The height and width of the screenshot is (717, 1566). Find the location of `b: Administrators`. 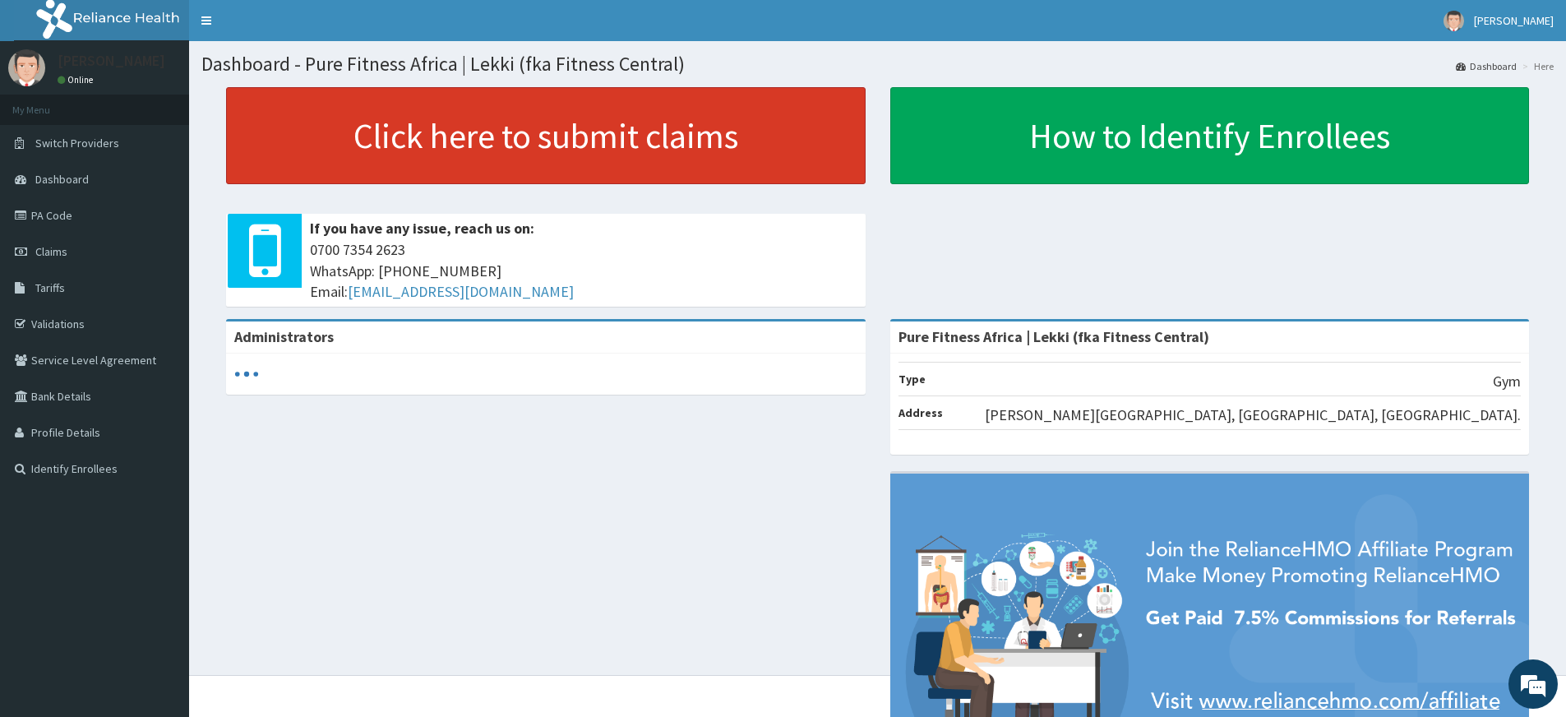

b: Administrators is located at coordinates (284, 336).